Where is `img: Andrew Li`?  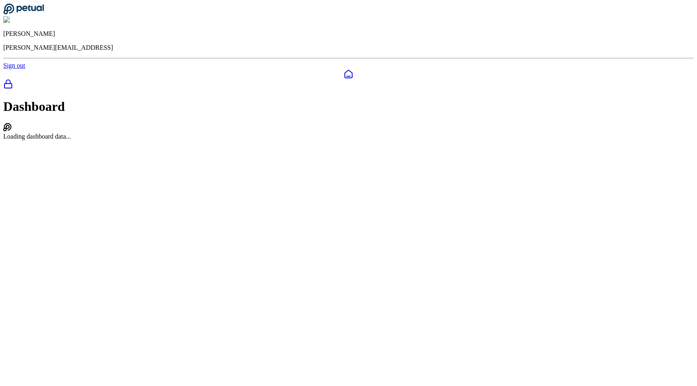 img: Andrew Li is located at coordinates (21, 20).